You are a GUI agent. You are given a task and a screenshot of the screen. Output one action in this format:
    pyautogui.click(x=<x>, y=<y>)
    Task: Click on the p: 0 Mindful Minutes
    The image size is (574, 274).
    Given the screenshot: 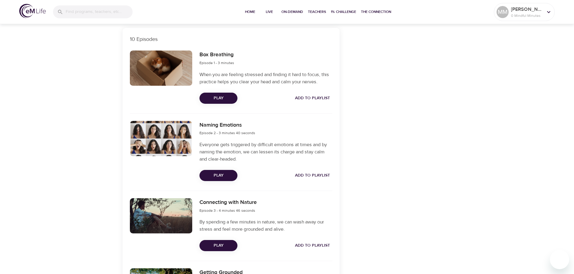 What is the action you would take?
    pyautogui.click(x=527, y=16)
    